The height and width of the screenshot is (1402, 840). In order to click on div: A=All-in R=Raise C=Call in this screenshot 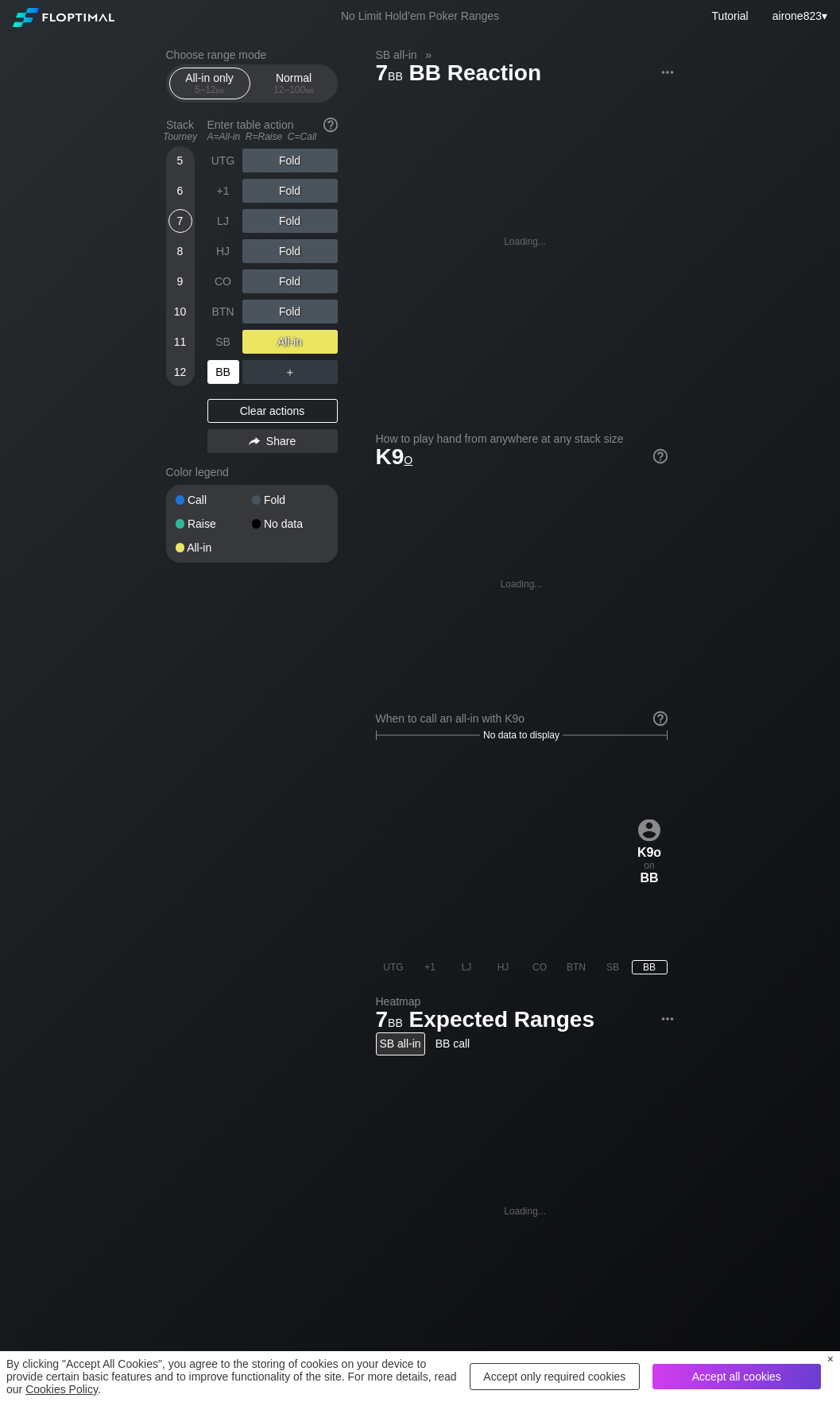, I will do `click(273, 137)`.